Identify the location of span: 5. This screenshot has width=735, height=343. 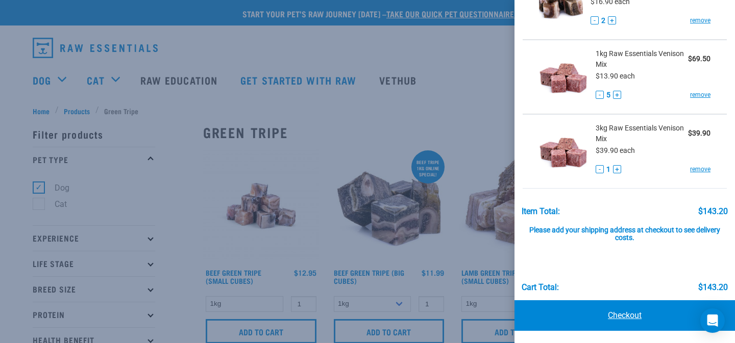
(608, 95).